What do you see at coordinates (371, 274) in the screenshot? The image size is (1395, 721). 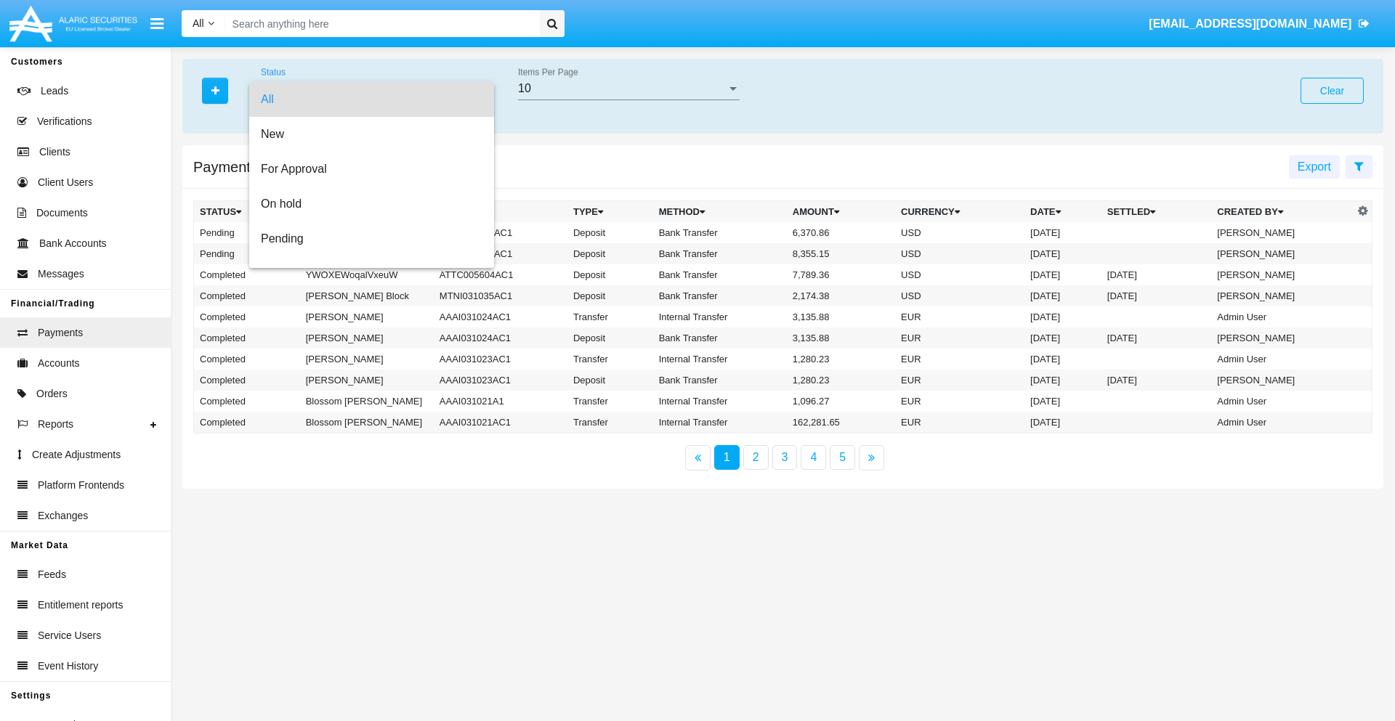 I see `span: Rejected` at bounding box center [371, 274].